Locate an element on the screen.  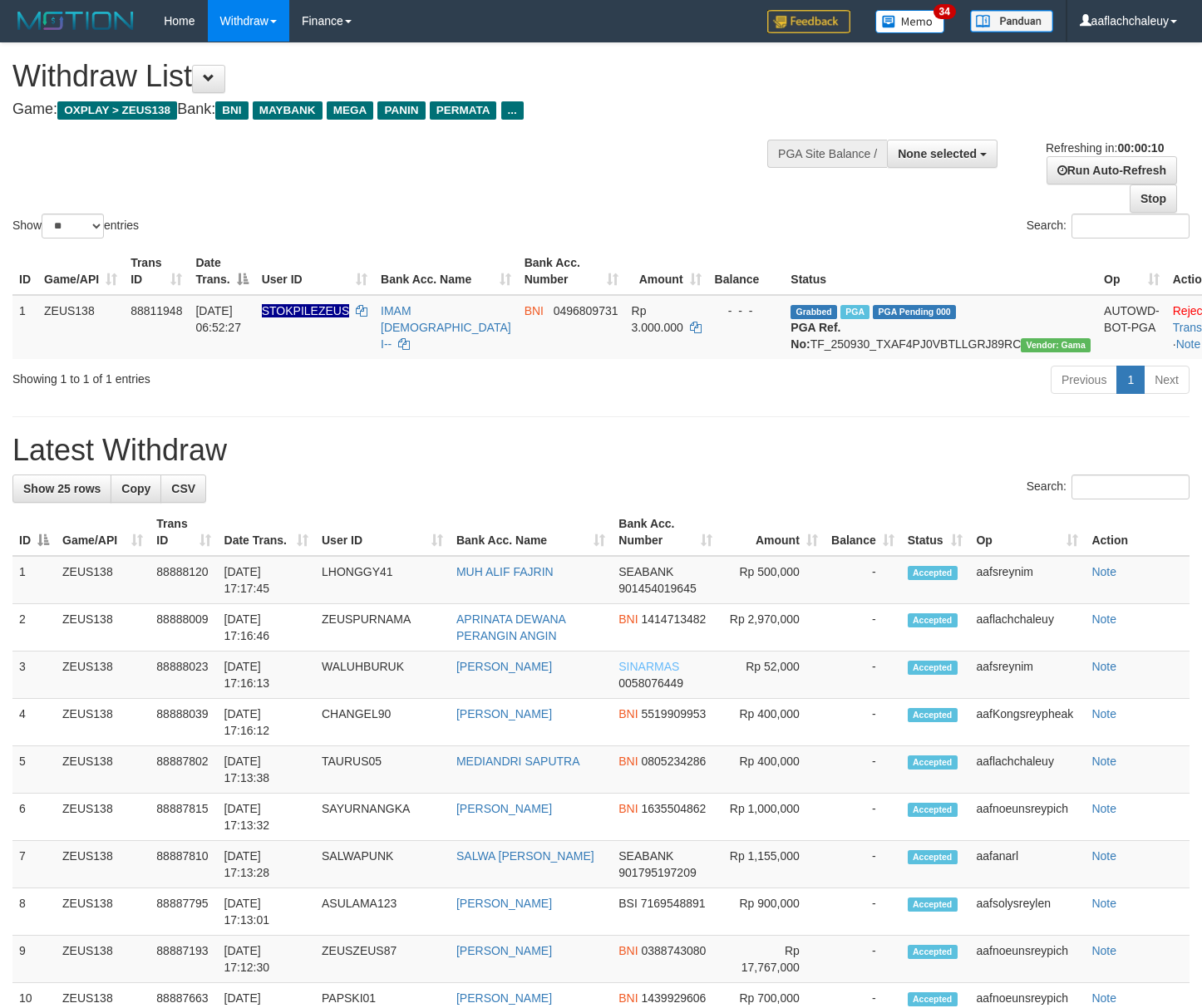
span: Marked by aafsreyleap is located at coordinates (854, 311).